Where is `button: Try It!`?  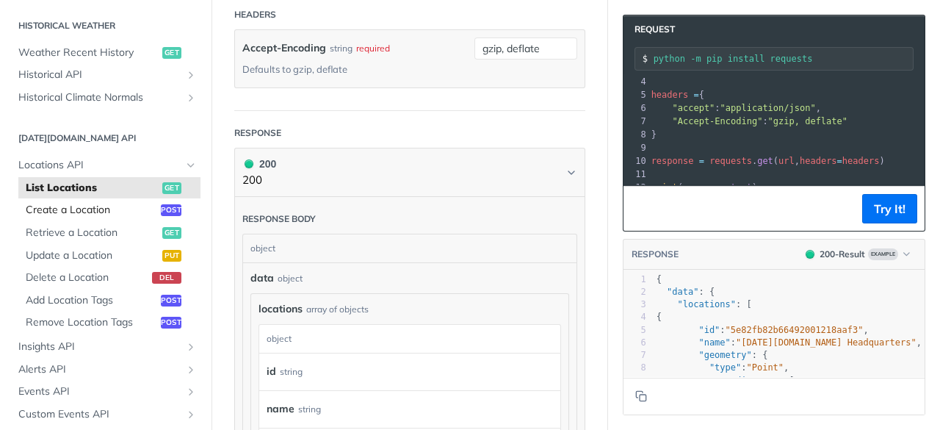
button: Try It! is located at coordinates (889, 209).